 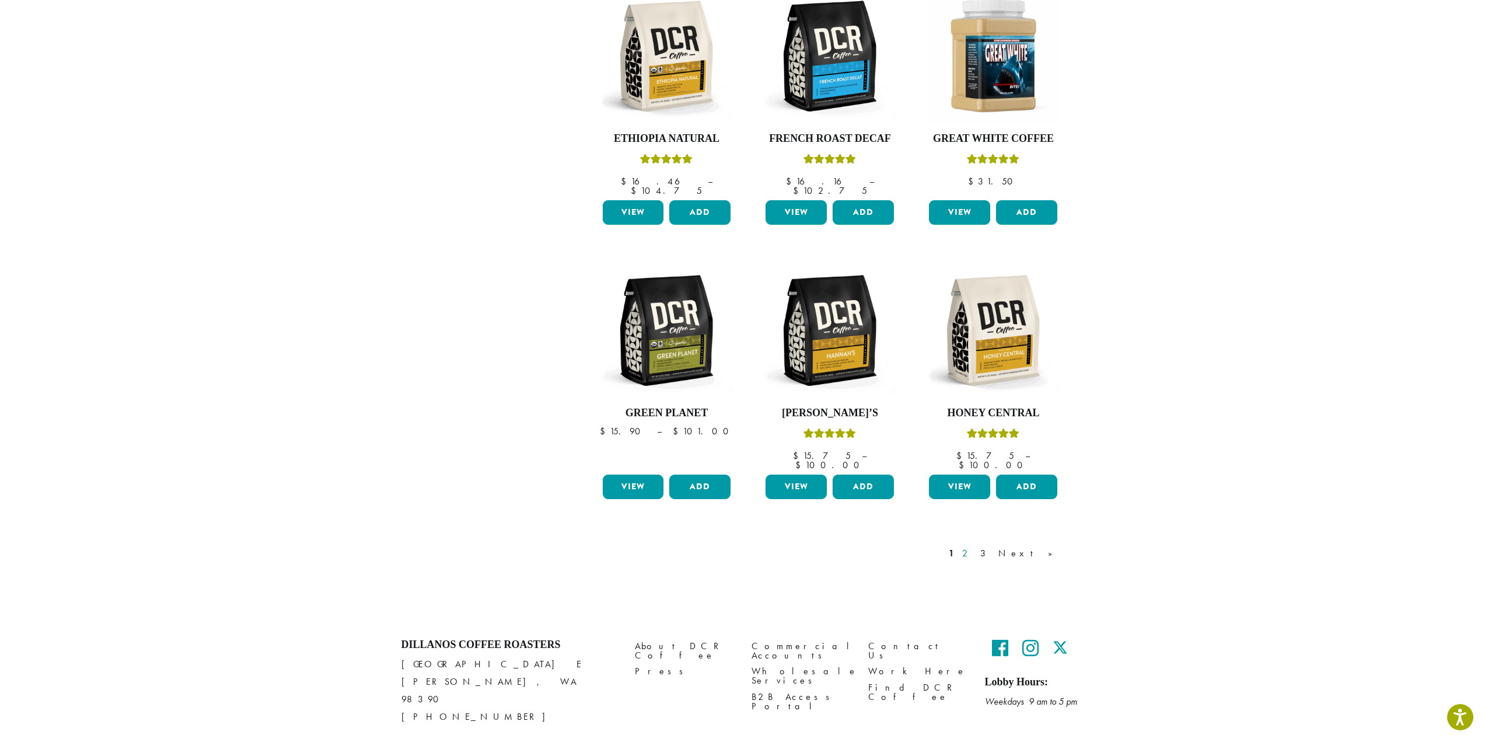 What do you see at coordinates (801, 651) in the screenshot?
I see `a: Commercial Accounts` at bounding box center [801, 651].